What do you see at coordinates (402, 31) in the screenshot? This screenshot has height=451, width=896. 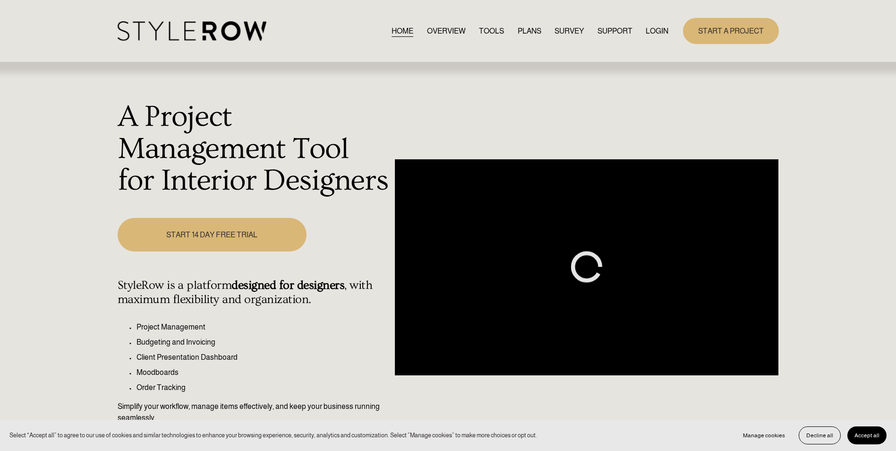 I see `a: HOME` at bounding box center [402, 31].